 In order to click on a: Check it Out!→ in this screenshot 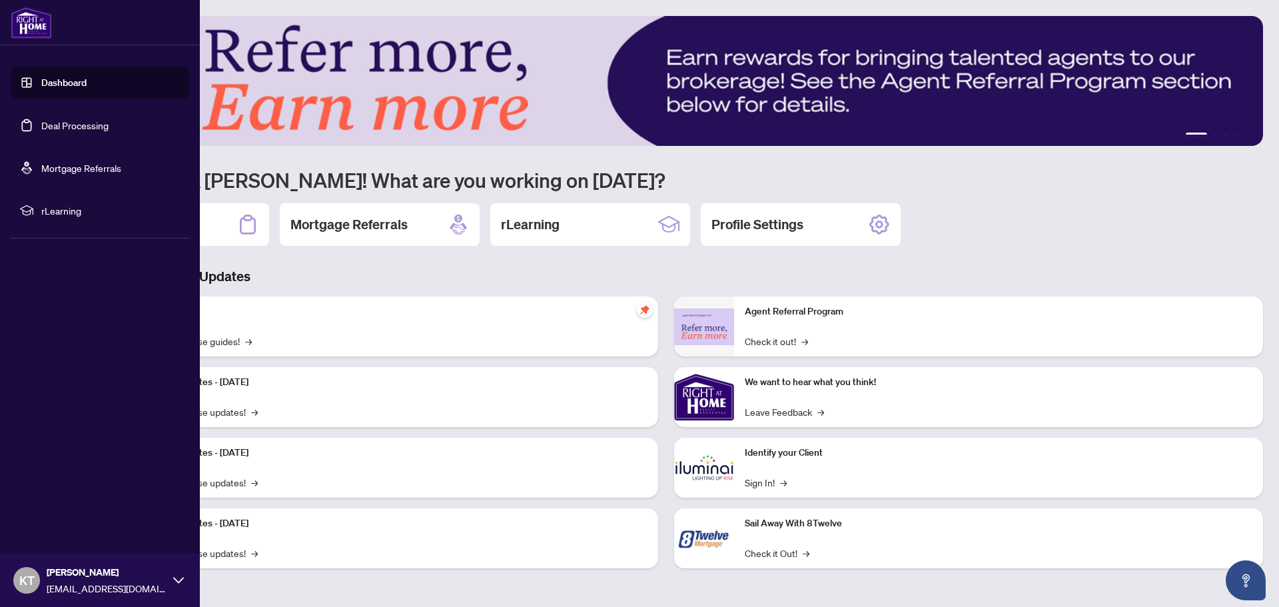, I will do `click(777, 553)`.